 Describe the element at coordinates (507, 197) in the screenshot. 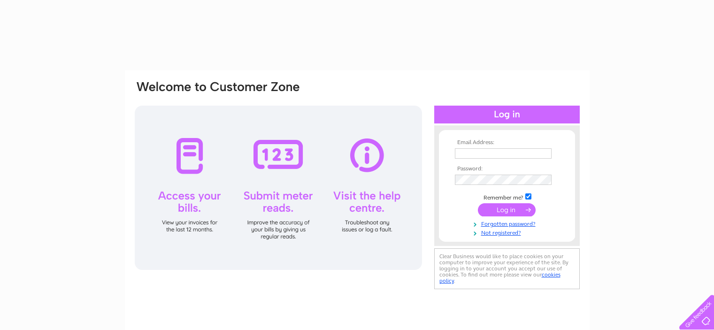

I see `td: Remember me?` at that location.